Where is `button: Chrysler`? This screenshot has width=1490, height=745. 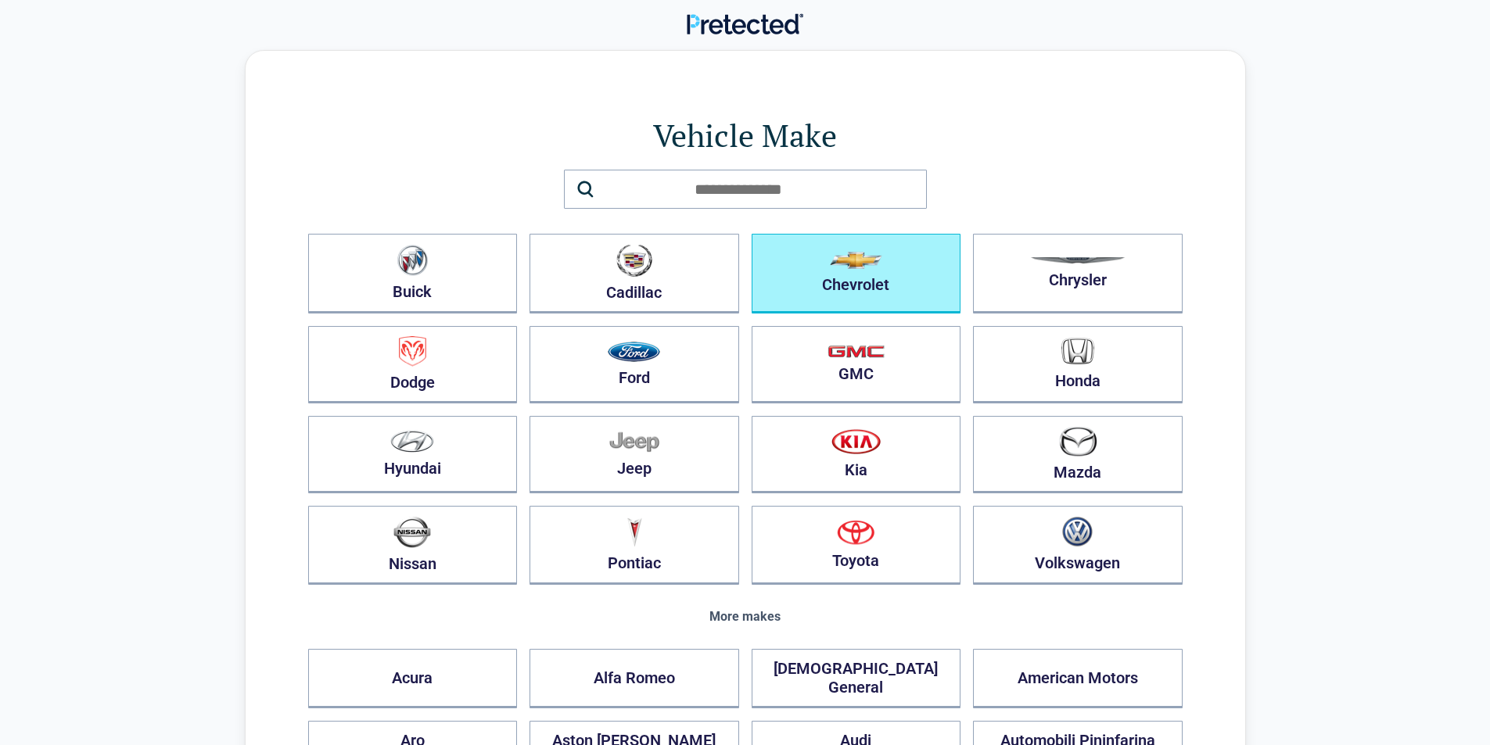
button: Chrysler is located at coordinates (1078, 274).